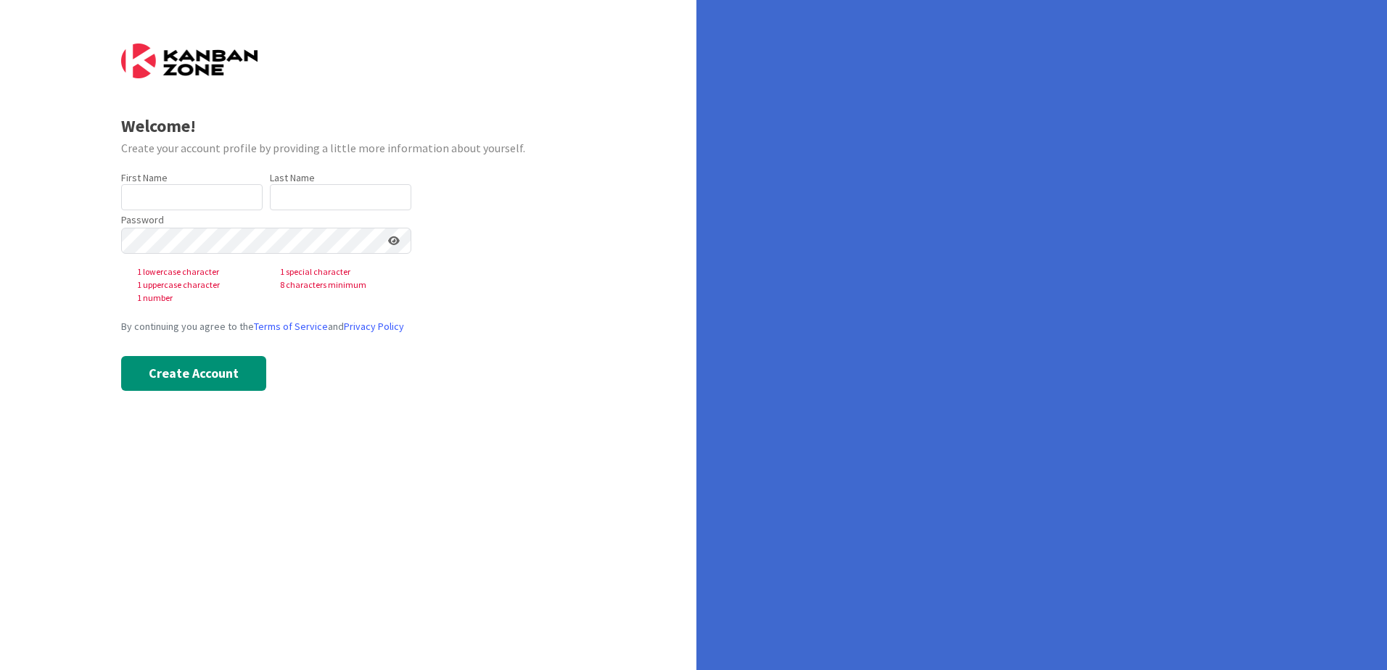 The image size is (1387, 670). Describe the element at coordinates (197, 272) in the screenshot. I see `span: 1 lowercase character` at that location.